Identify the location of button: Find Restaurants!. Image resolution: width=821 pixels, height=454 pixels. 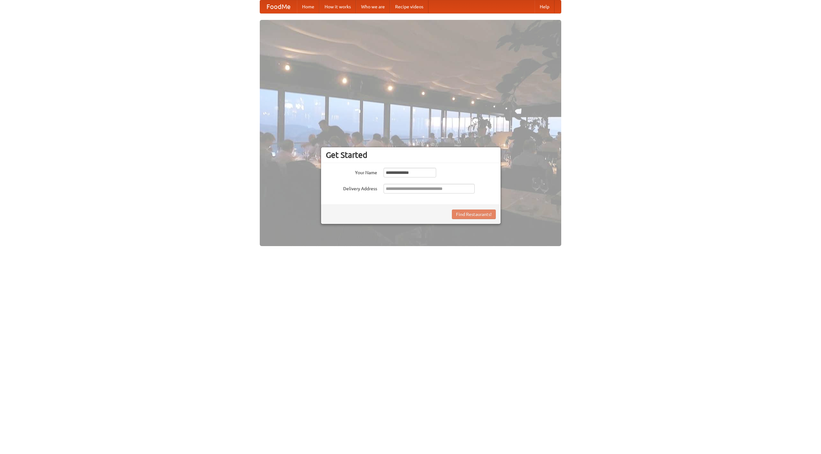
(473, 214).